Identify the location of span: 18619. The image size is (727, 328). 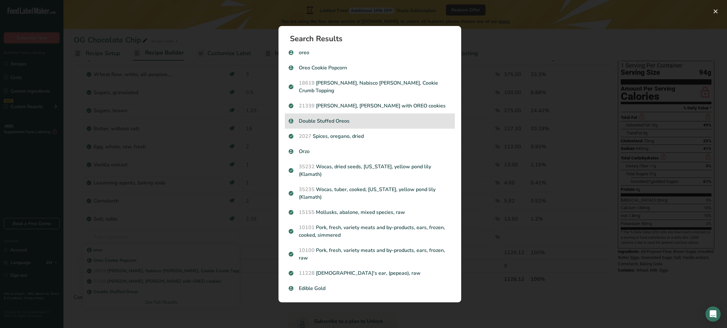
(307, 83).